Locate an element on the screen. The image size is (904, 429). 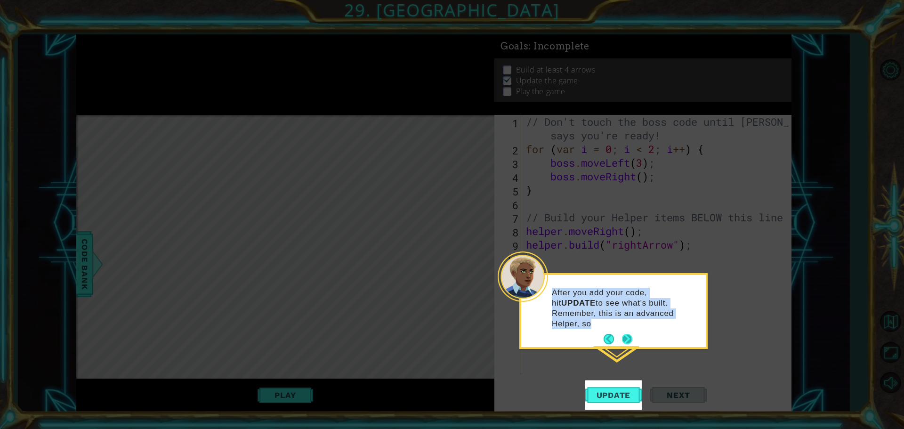
button: Update is located at coordinates (614, 395).